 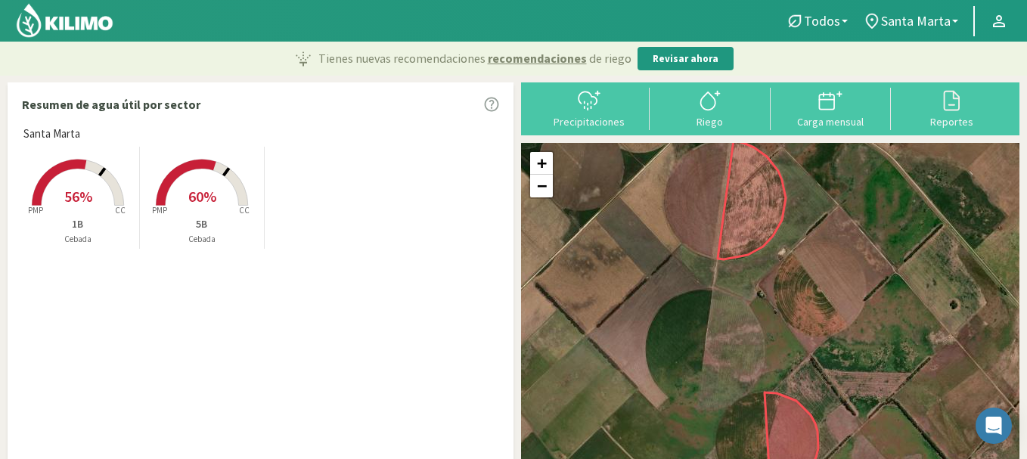 What do you see at coordinates (78, 196) in the screenshot?
I see `span: 56%` at bounding box center [78, 196].